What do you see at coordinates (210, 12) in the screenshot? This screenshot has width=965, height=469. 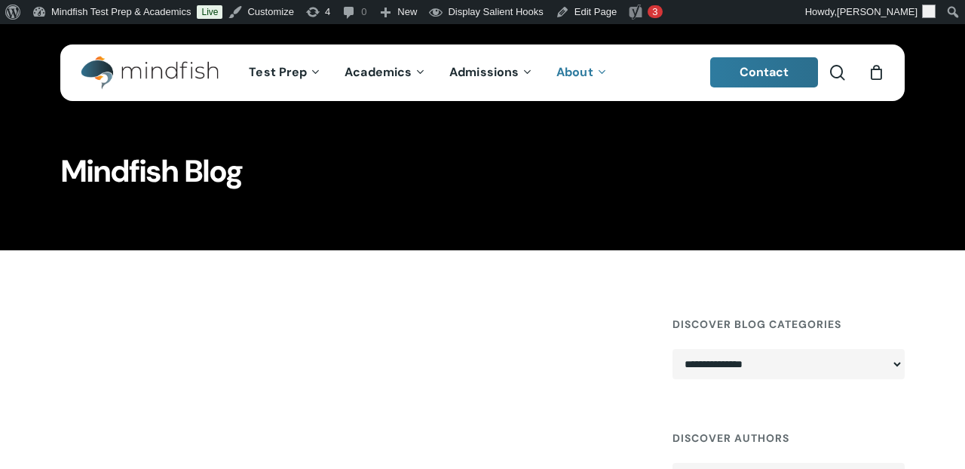 I see `a: Live` at bounding box center [210, 12].